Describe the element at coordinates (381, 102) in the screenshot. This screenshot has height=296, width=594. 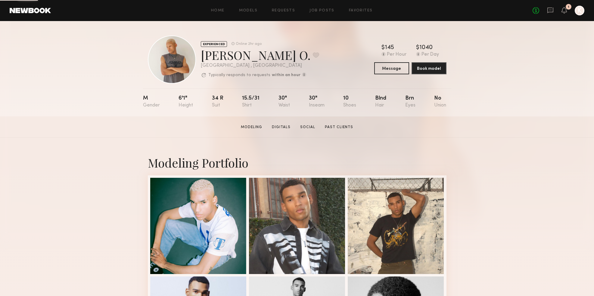
I see `div: Blnd` at that location.